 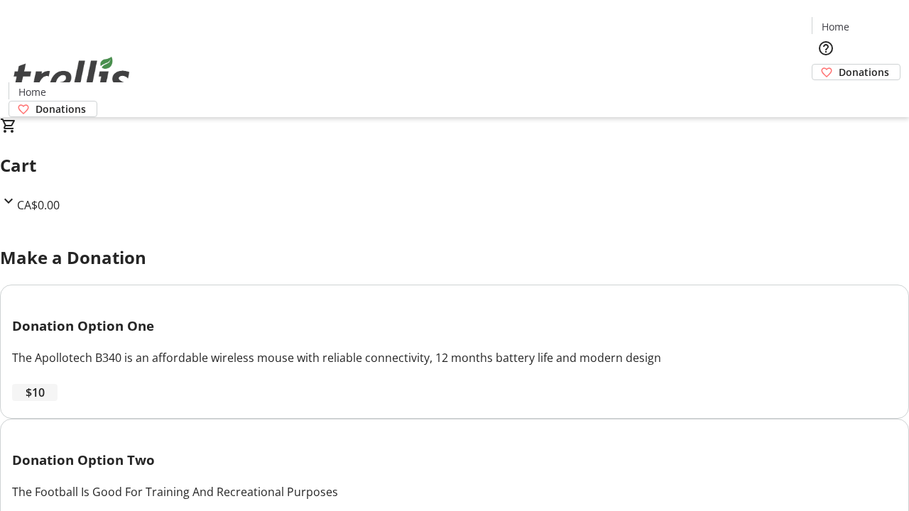 What do you see at coordinates (454, 492) in the screenshot?
I see `div: The Football Is Good For Training And Recreational Purposes` at bounding box center [454, 492].